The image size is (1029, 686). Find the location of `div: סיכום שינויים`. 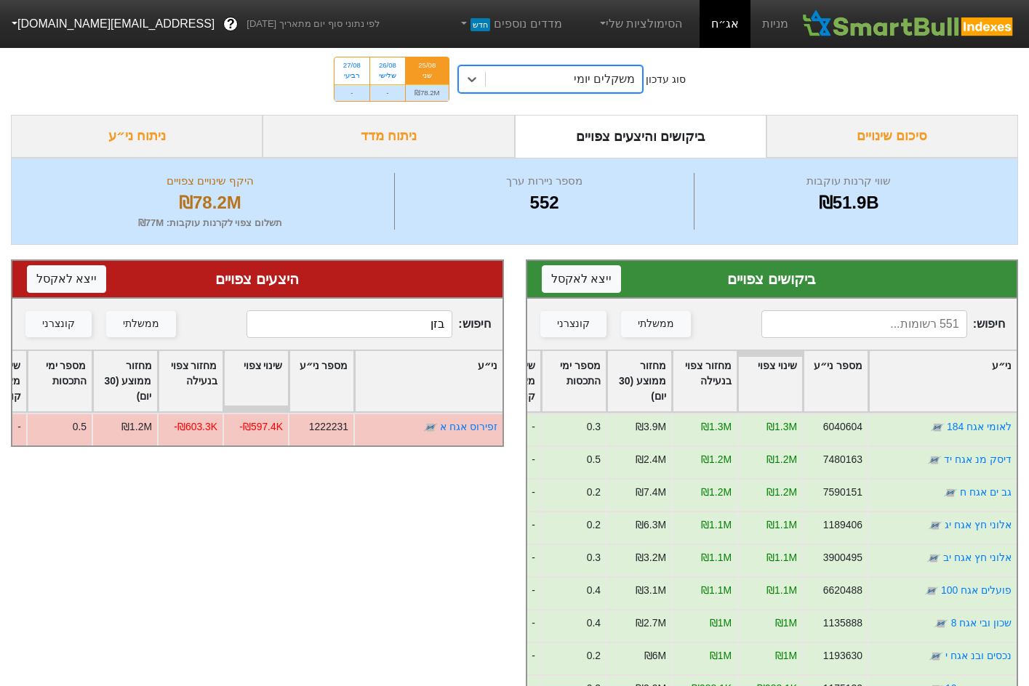

div: סיכום שינויים is located at coordinates (892, 136).